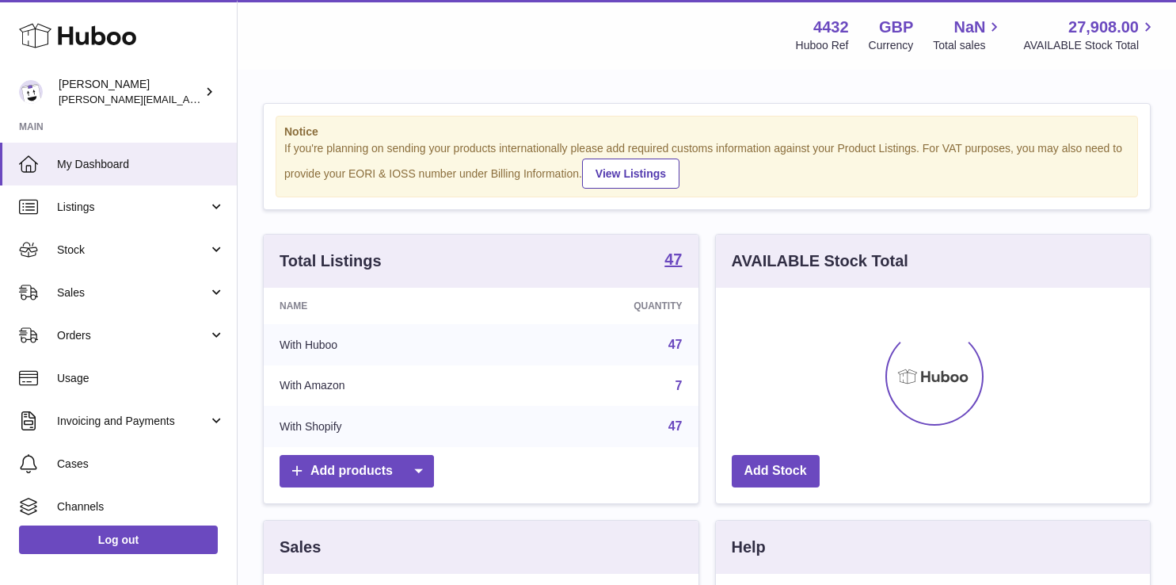 The height and width of the screenshot is (585, 1176). I want to click on span: Listings, so click(132, 207).